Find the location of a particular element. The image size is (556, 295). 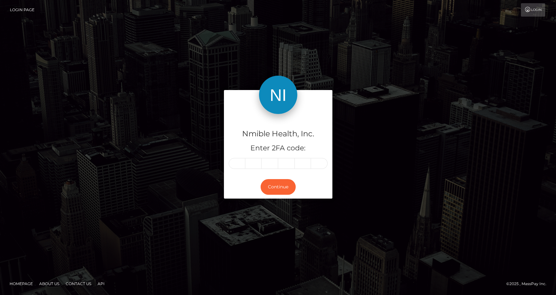

a: Contact Us is located at coordinates (78, 283).